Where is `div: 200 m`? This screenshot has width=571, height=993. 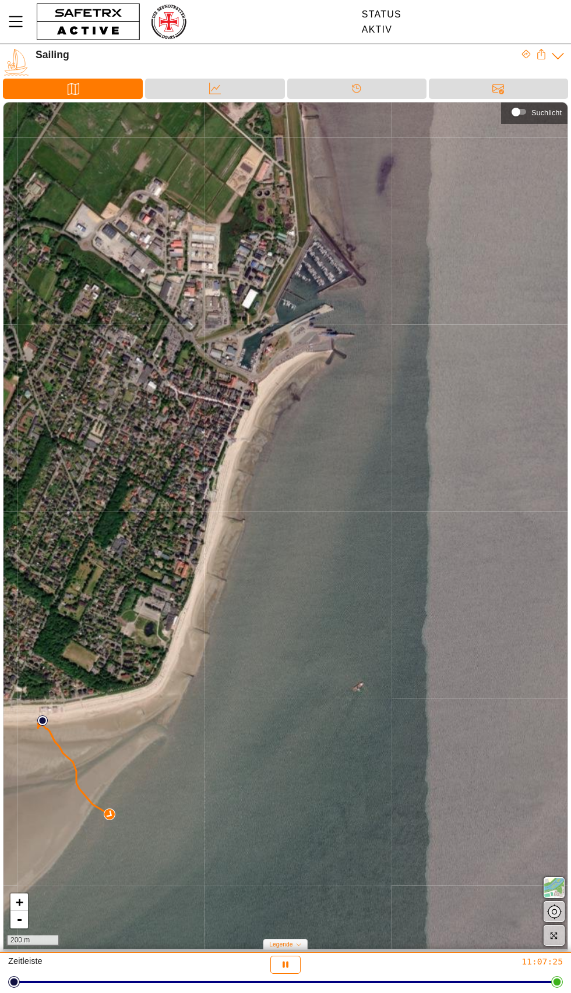
div: 200 m is located at coordinates (33, 941).